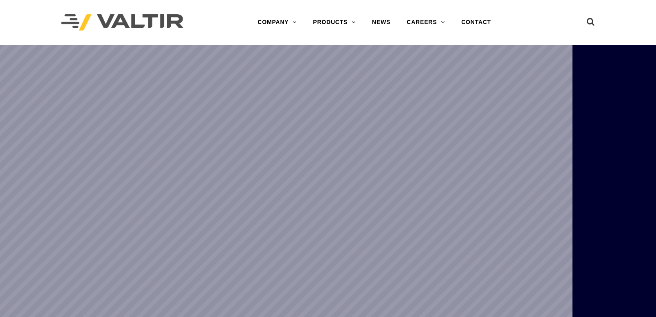 This screenshot has width=656, height=317. Describe the element at coordinates (334, 22) in the screenshot. I see `a: PRODUCTS` at that location.